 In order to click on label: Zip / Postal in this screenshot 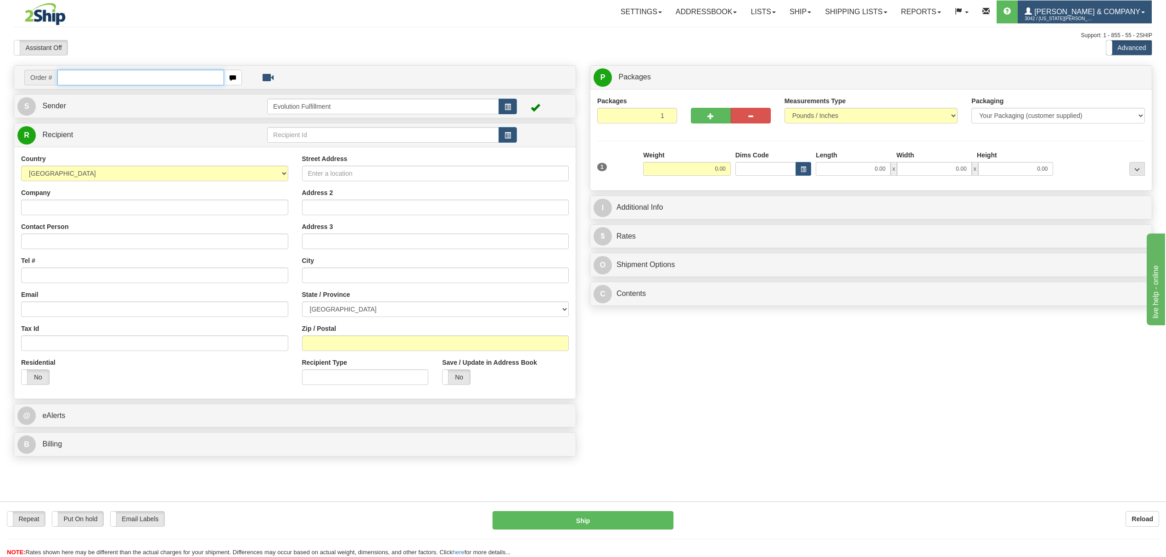, I will do `click(319, 329)`.